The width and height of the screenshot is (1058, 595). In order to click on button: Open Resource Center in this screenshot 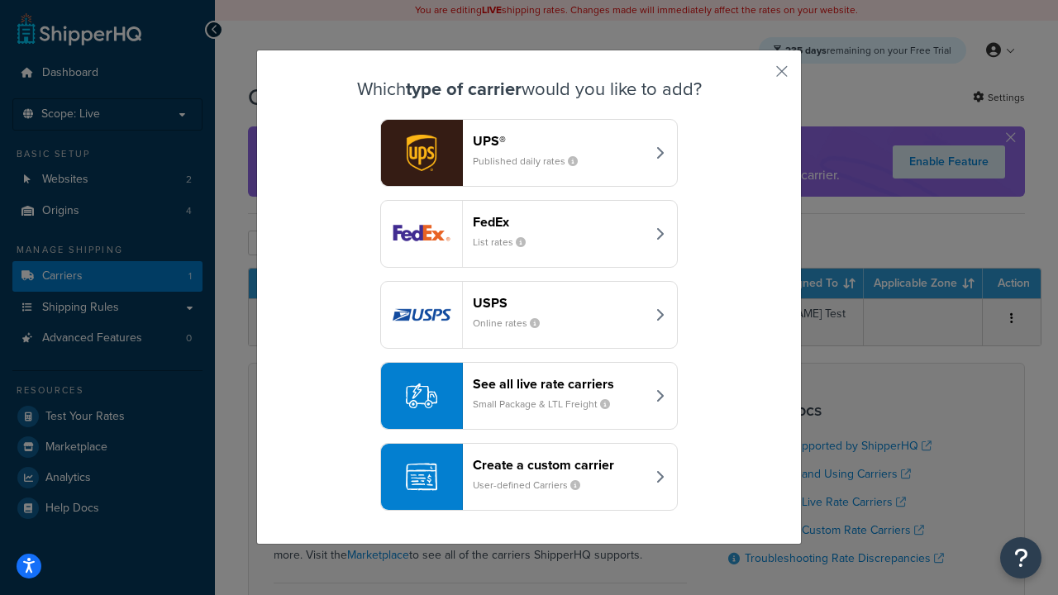, I will do `click(1021, 558)`.